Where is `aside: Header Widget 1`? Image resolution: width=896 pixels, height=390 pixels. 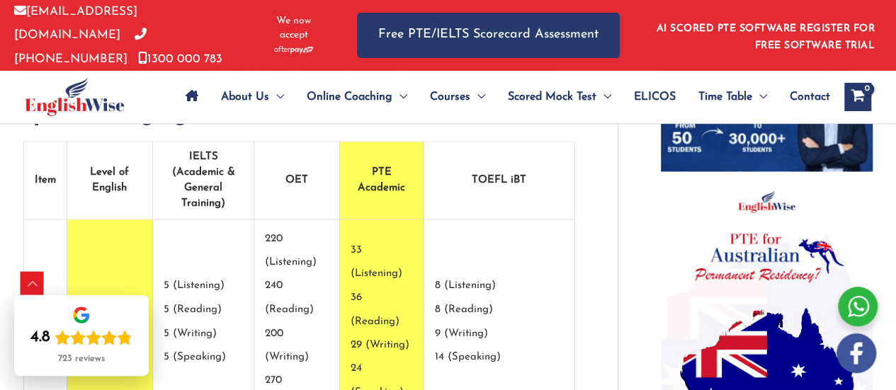
aside: Header Widget 1 is located at coordinates (765, 35).